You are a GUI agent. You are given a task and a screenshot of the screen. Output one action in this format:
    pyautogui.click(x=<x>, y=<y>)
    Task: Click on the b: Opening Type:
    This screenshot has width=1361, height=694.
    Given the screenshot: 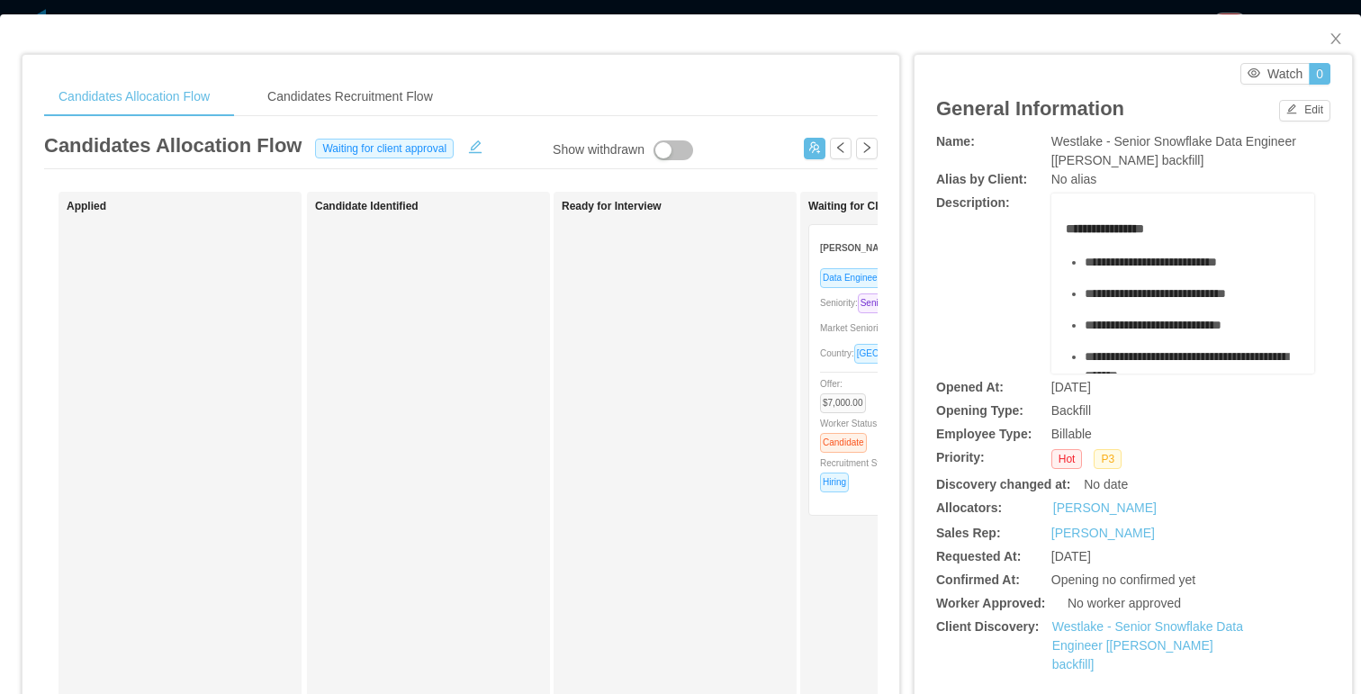 What is the action you would take?
    pyautogui.click(x=980, y=411)
    